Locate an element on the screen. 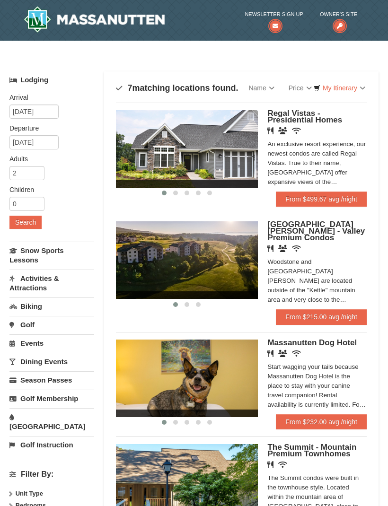  span: Newsletter Sign Up is located at coordinates (274, 14).